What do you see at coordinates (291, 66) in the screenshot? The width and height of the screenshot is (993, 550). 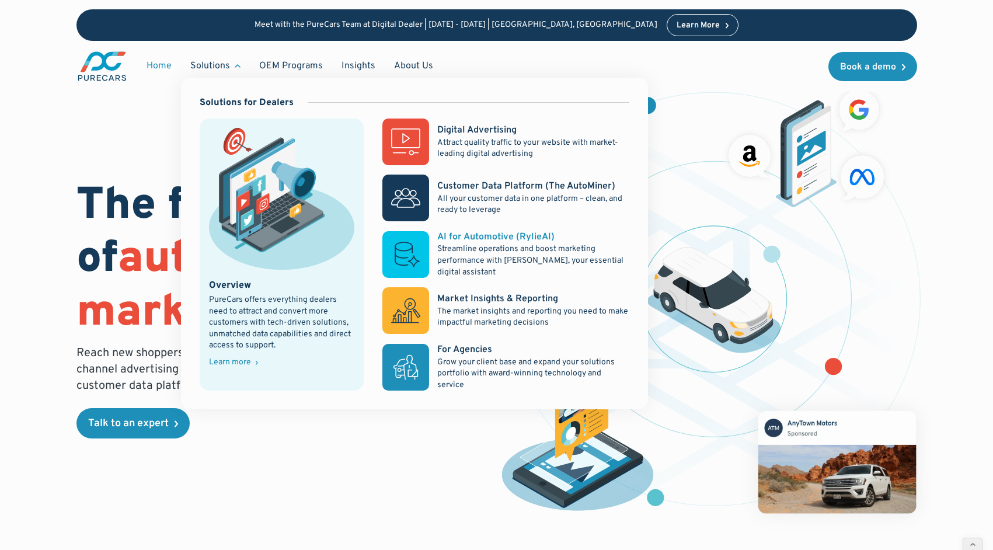 I see `a: OEM Programs` at bounding box center [291, 66].